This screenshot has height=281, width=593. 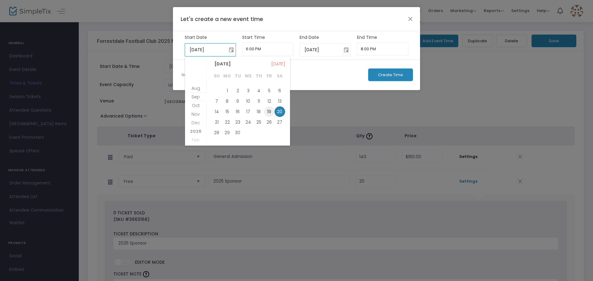 I want to click on td: Wednesday, September 24, 2025, so click(x=248, y=122).